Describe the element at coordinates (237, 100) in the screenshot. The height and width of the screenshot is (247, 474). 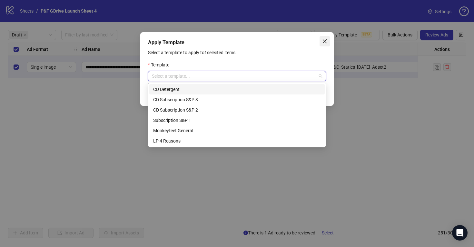
I see `div: CD Subscription S&P 3` at that location.